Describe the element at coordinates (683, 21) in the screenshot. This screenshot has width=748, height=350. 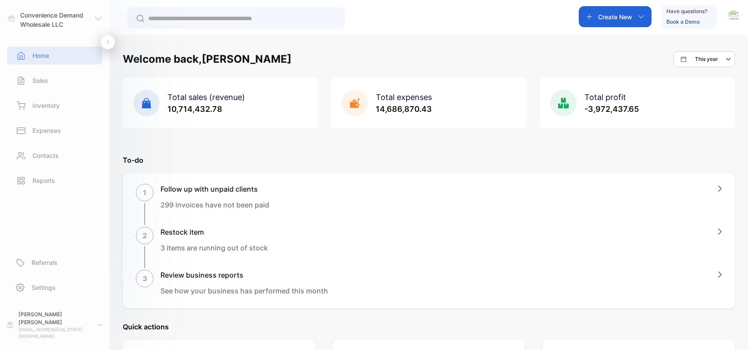
I see `a: Book a Demo` at that location.